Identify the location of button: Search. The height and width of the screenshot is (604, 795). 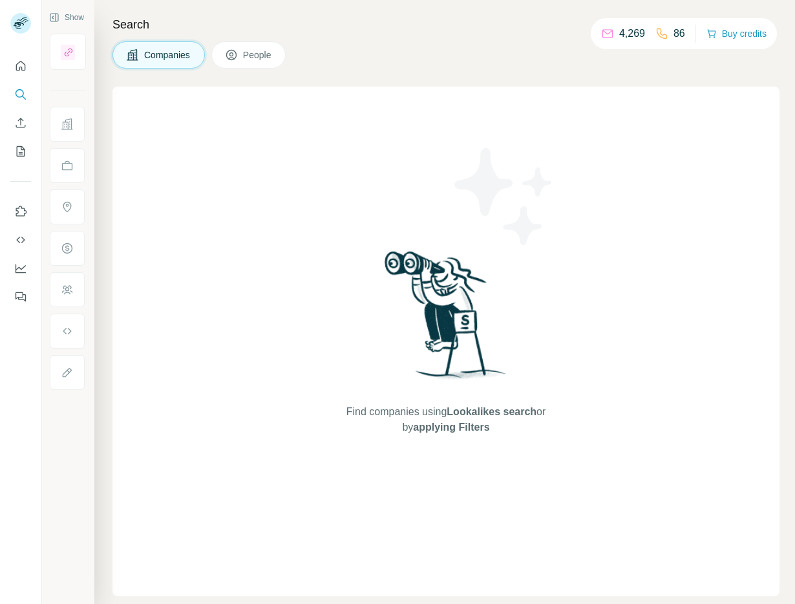
(21, 94).